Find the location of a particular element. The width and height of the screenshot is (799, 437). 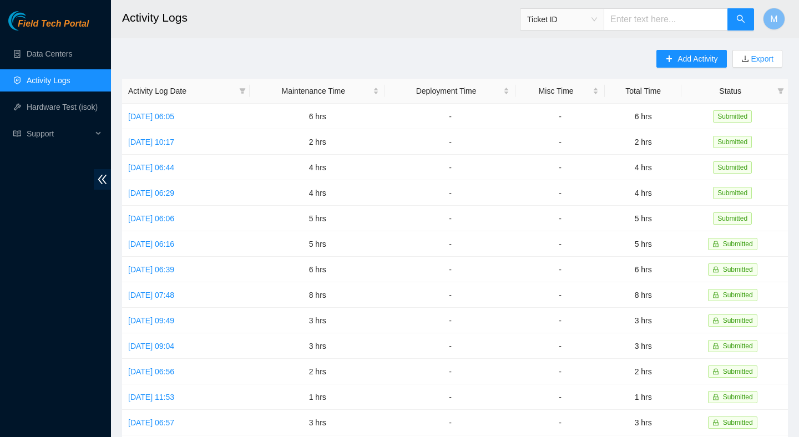

button: M is located at coordinates (774, 19).